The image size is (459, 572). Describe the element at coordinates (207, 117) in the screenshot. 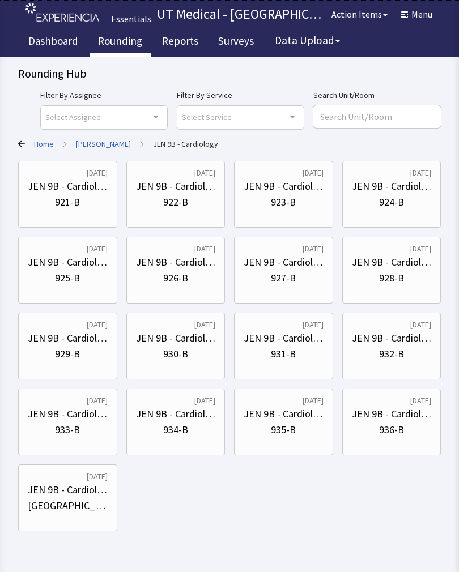

I see `span: Select Service` at that location.